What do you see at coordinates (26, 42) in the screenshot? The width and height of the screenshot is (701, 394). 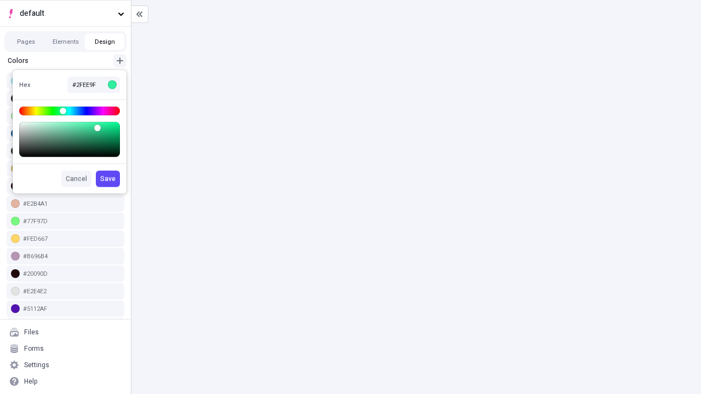 I see `button: Pages` at bounding box center [26, 42].